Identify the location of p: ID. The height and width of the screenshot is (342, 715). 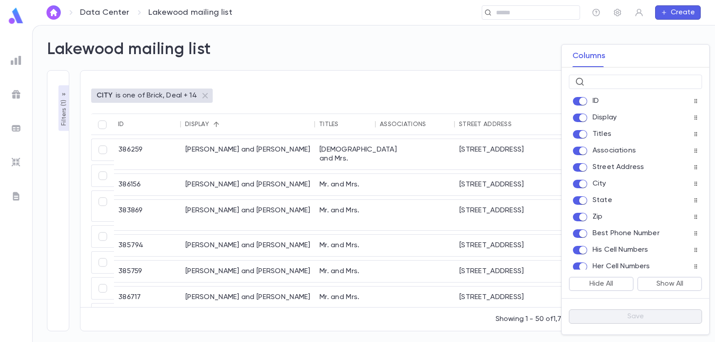
(595, 101).